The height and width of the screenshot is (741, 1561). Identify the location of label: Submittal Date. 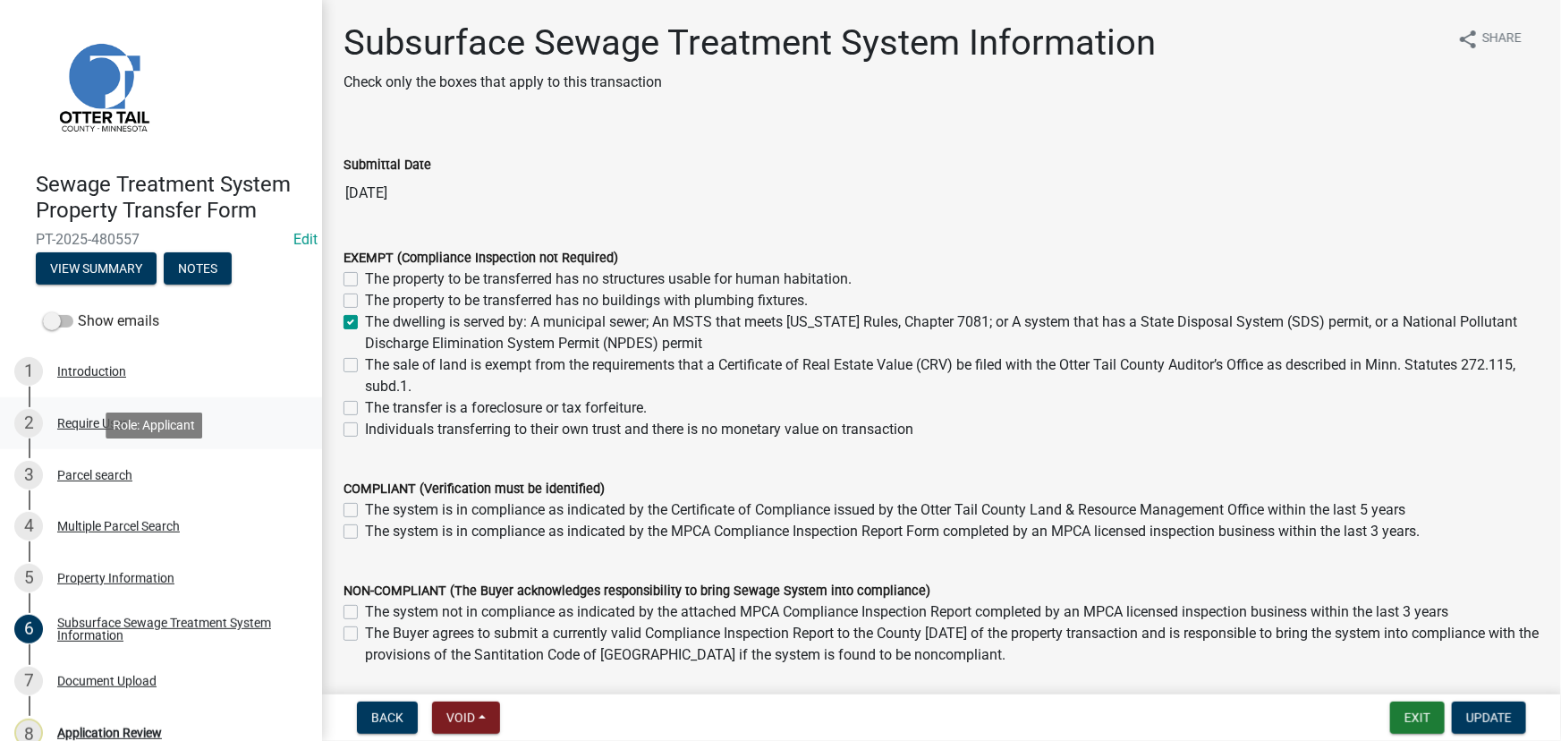
(387, 165).